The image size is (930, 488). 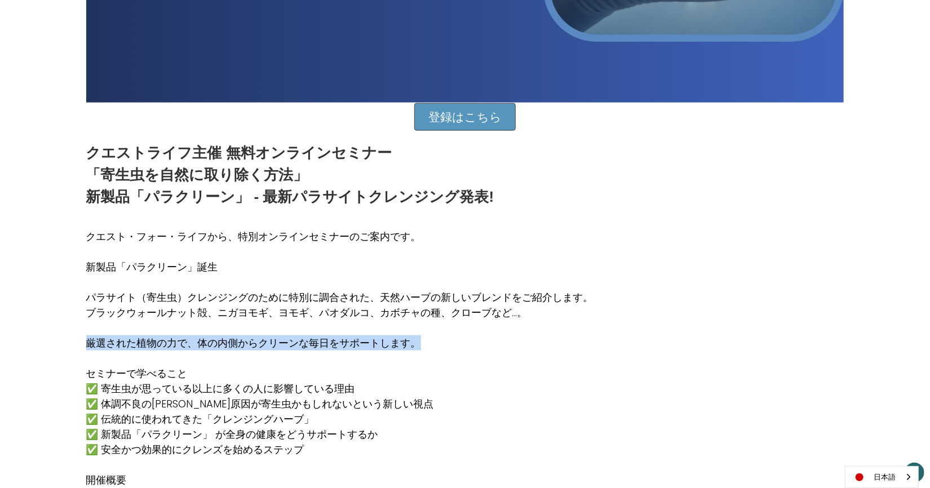 What do you see at coordinates (340, 297) in the screenshot?
I see `p: パラサイト（寄生虫）クレンジングのために特別に調合された、天然ハーブの新しいブレンドをご紹介します。` at bounding box center [340, 297].